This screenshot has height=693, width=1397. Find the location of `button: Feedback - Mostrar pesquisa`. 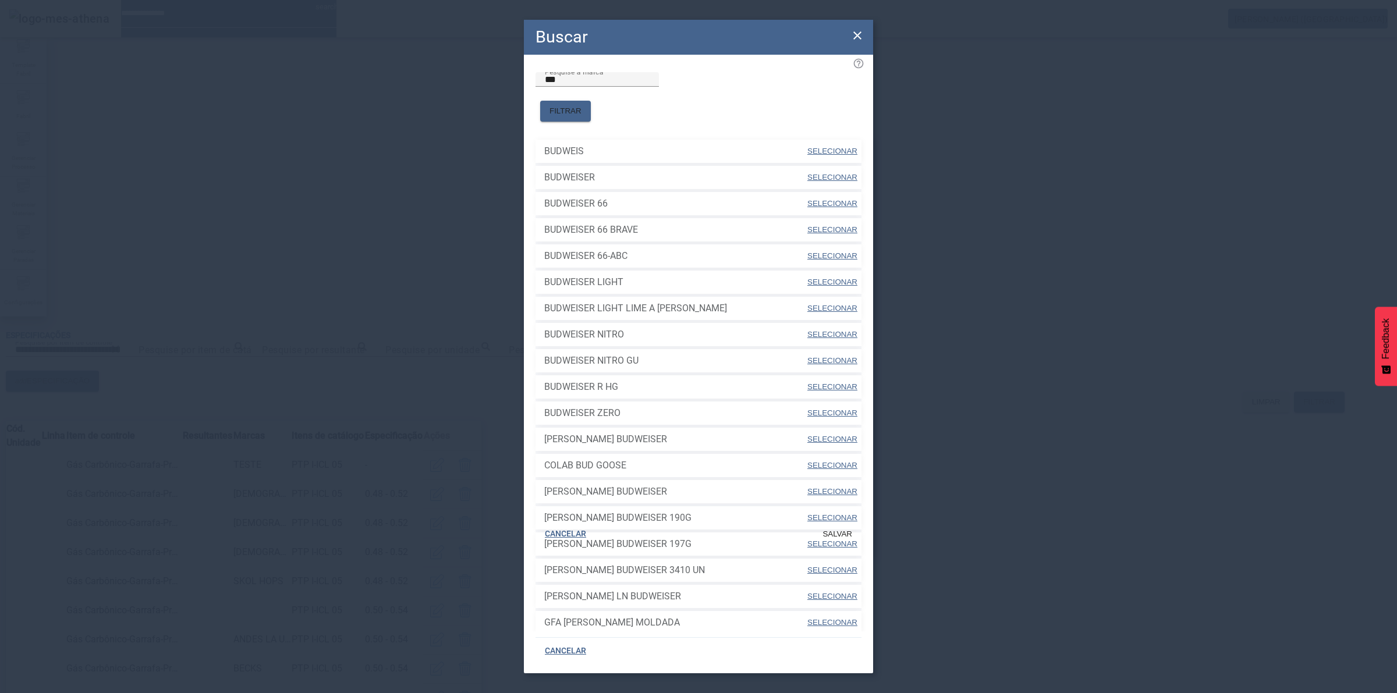

button: Feedback - Mostrar pesquisa is located at coordinates (1386, 346).